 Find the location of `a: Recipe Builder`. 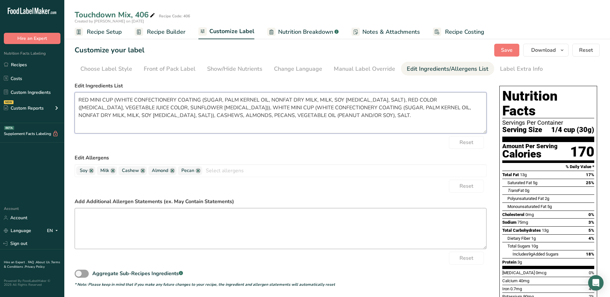

a: Recipe Builder is located at coordinates (160, 32).